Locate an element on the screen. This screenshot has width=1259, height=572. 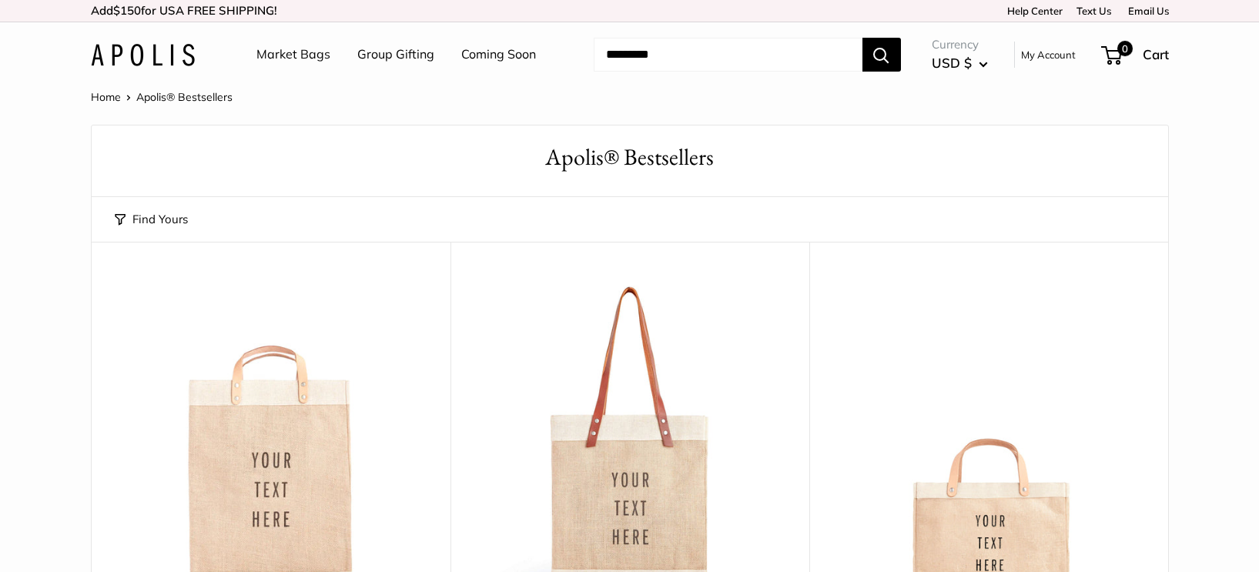
img: Apolis is located at coordinates (142, 55).